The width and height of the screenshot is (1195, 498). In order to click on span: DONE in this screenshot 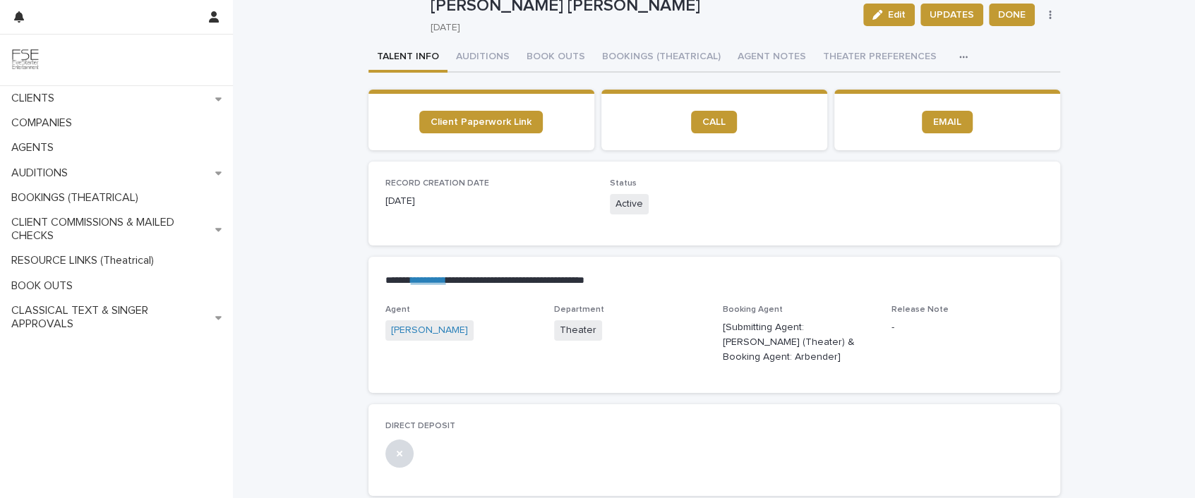, I will do `click(1011, 15)`.